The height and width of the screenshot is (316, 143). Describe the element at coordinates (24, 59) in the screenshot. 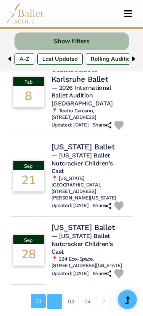

I see `label: A-Z` at that location.